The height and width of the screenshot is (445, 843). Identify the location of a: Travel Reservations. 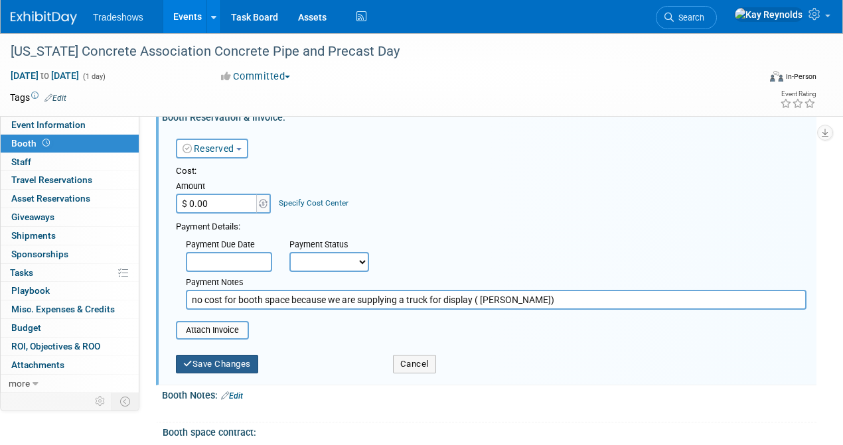
(70, 180).